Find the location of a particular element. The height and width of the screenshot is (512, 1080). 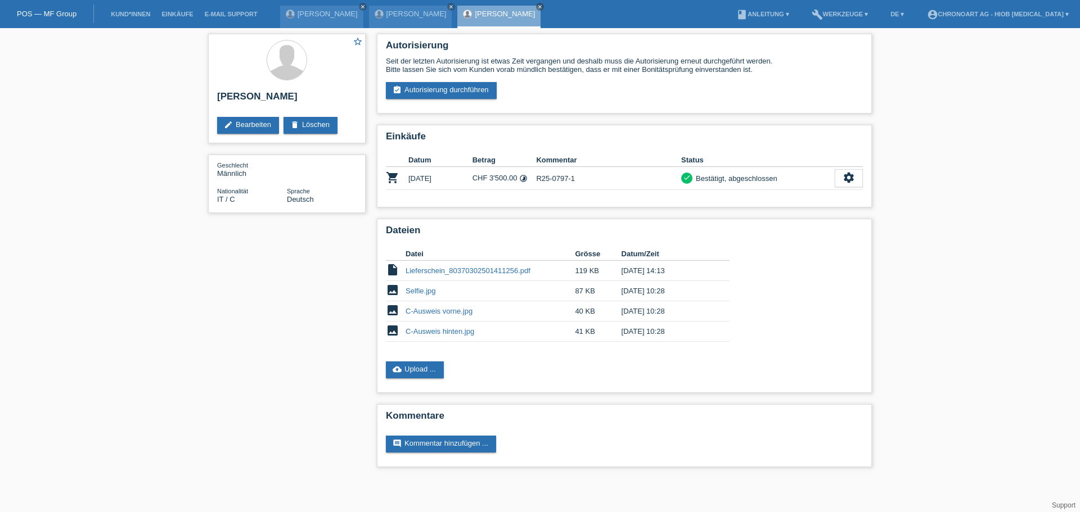

a: star_border is located at coordinates (358, 42).